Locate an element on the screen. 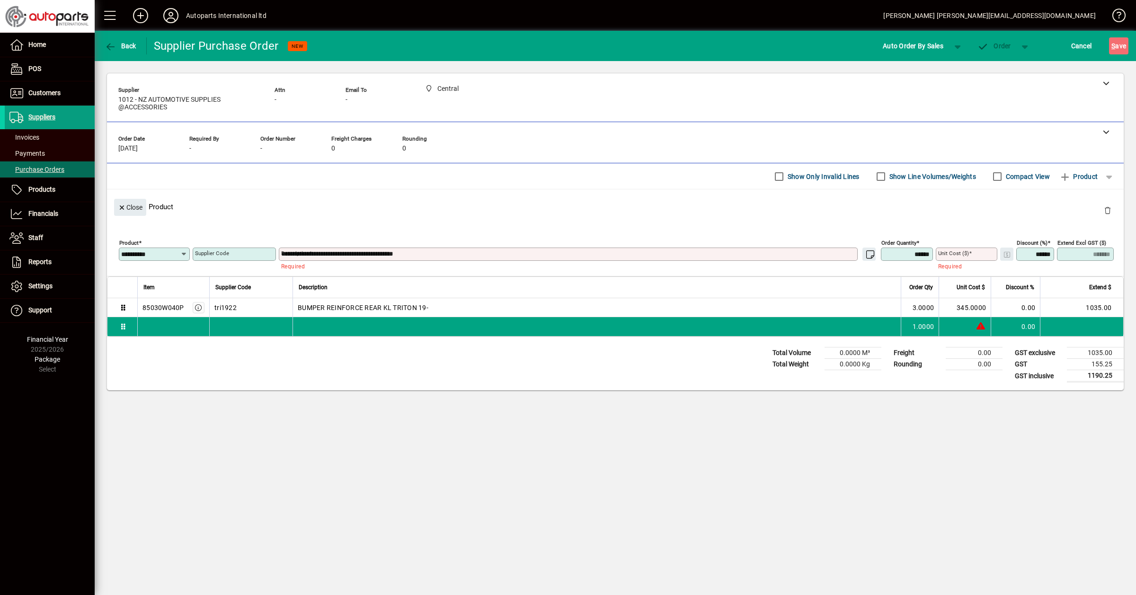 The width and height of the screenshot is (1136, 595). td: 3.0000 is located at coordinates (920, 308).